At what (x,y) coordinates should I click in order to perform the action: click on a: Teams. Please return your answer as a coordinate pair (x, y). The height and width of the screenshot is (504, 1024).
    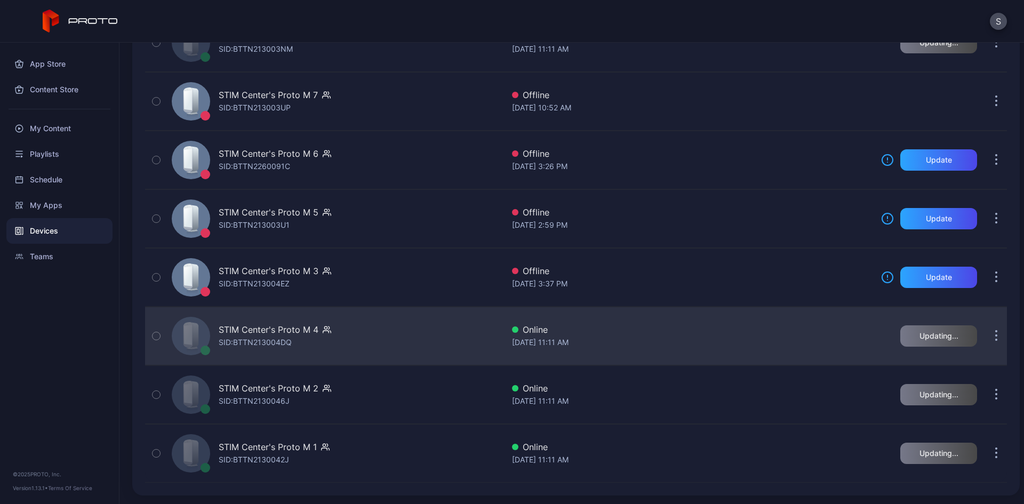
    Looking at the image, I should click on (59, 257).